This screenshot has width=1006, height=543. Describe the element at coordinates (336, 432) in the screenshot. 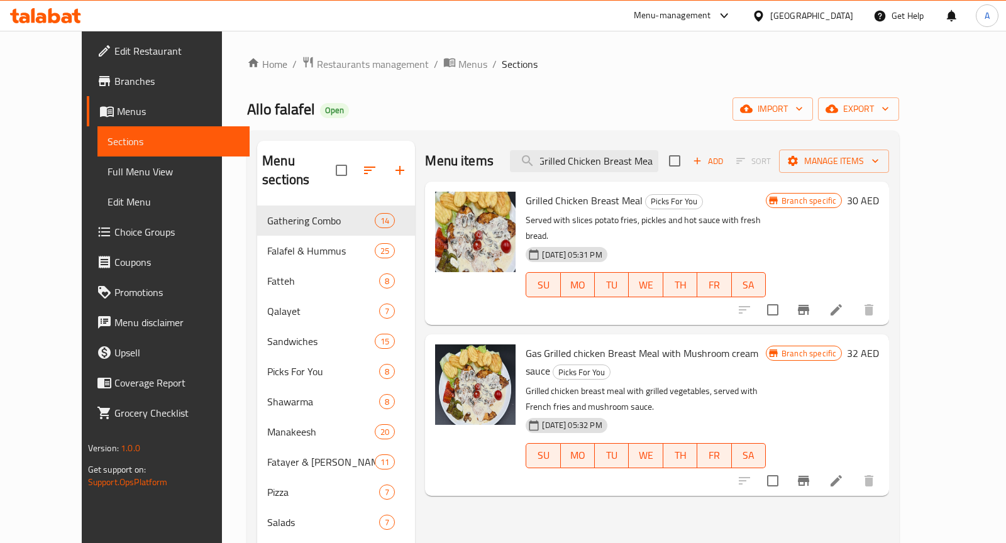

I see `div: Manakeesh20` at that location.